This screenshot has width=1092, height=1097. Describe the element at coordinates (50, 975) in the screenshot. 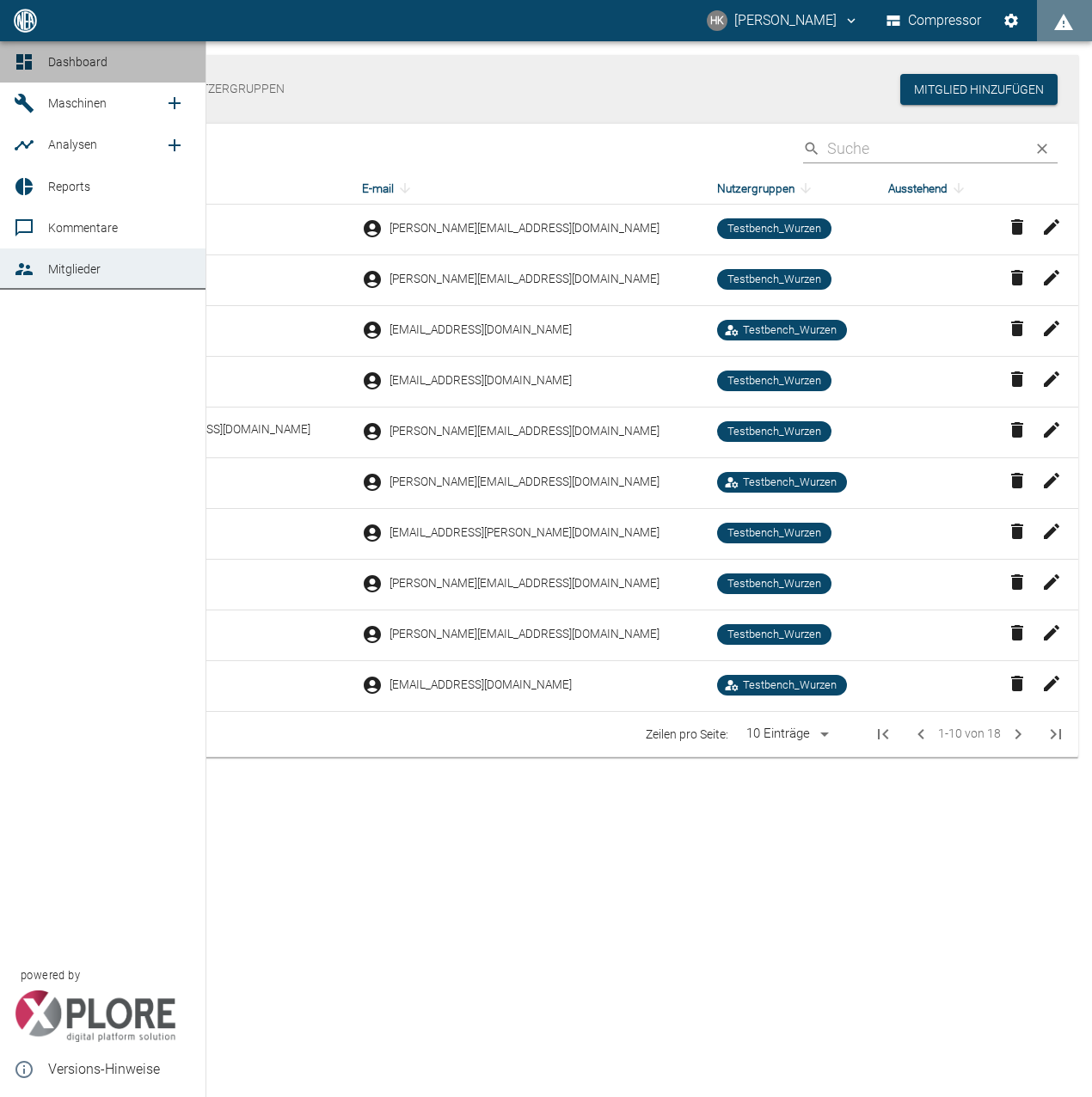

I see `span: powered by` at that location.